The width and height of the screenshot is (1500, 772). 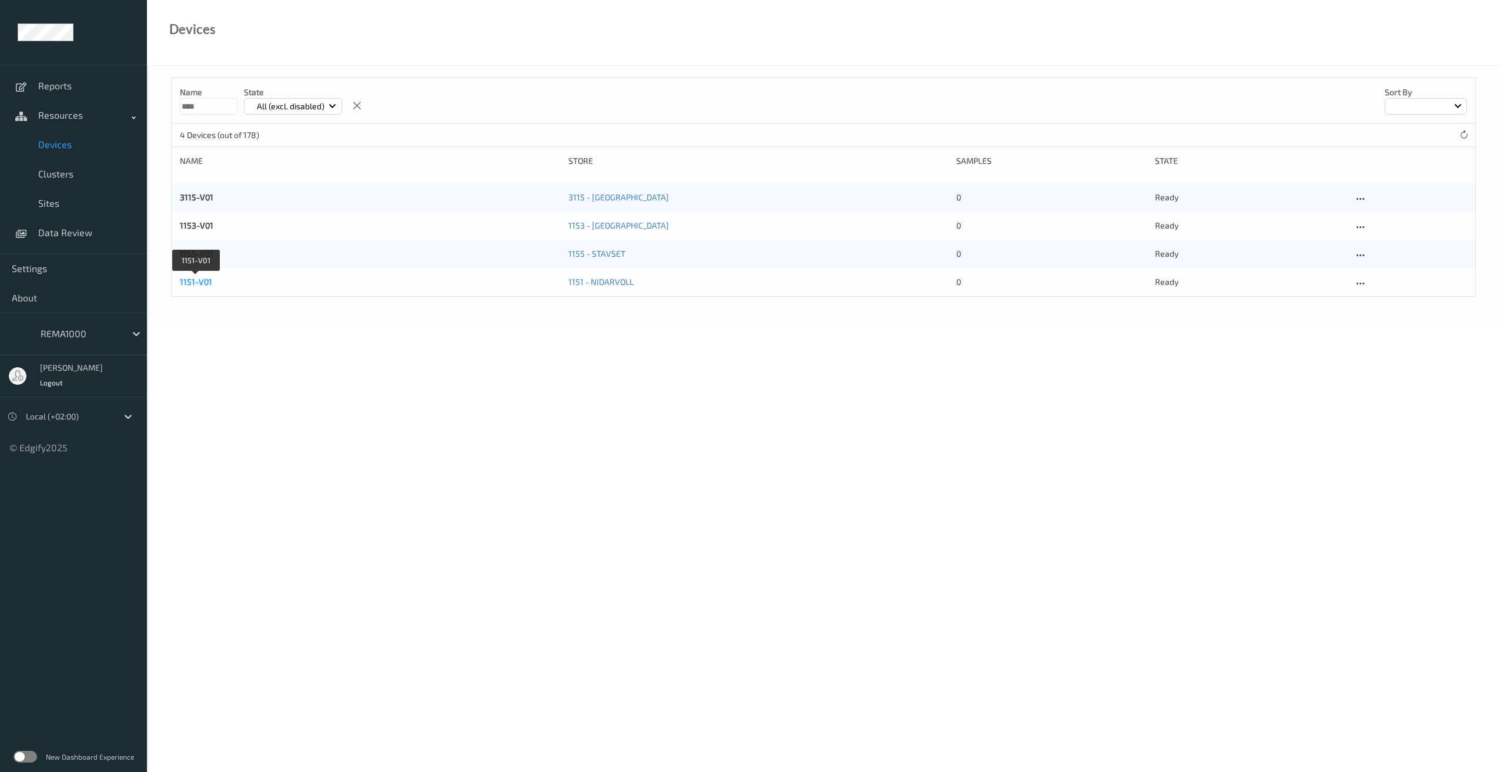 What do you see at coordinates (597, 253) in the screenshot?
I see `a: 1155 - STAVSET` at bounding box center [597, 253].